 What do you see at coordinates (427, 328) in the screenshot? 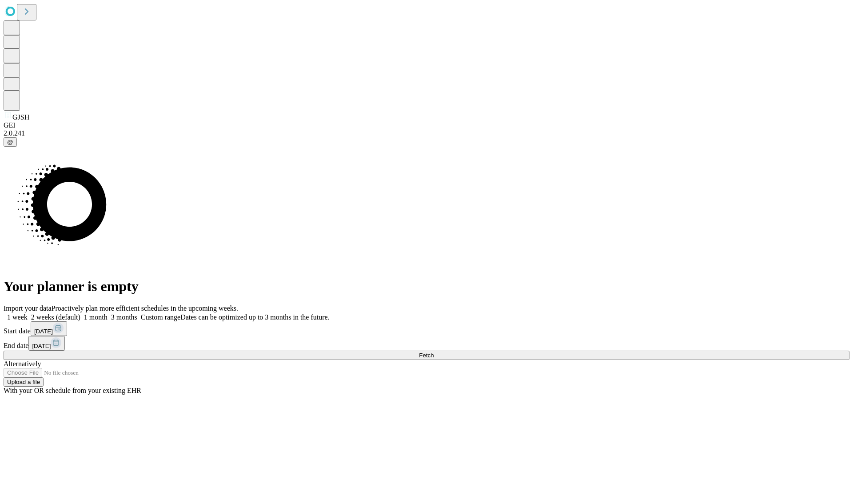
I see `div: Start date` at bounding box center [427, 328].